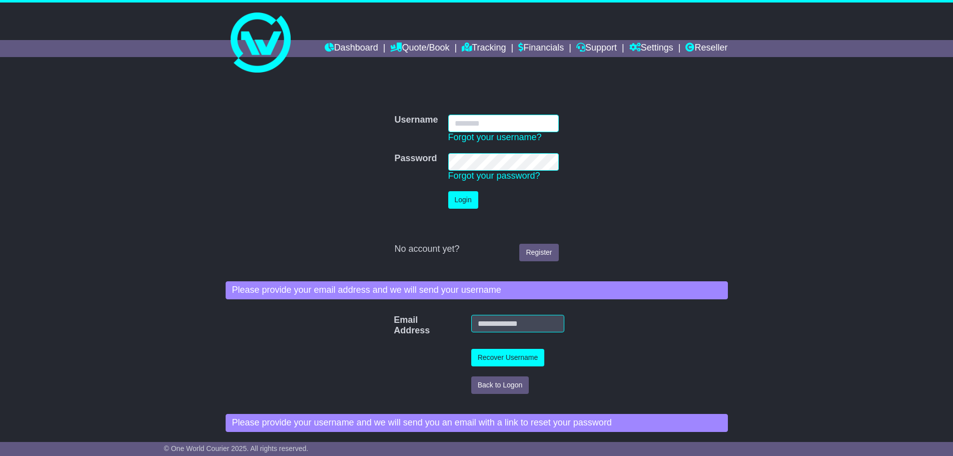 Image resolution: width=953 pixels, height=456 pixels. Describe the element at coordinates (463, 200) in the screenshot. I see `button: Login` at that location.